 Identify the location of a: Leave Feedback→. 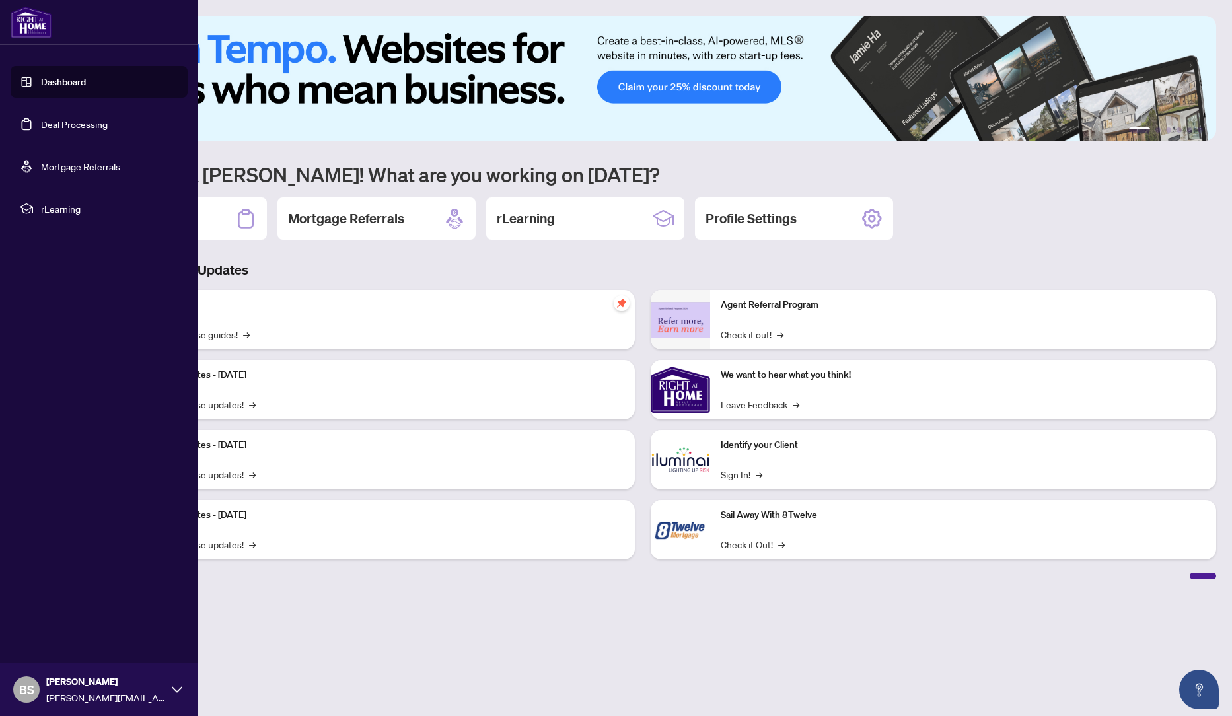
(760, 404).